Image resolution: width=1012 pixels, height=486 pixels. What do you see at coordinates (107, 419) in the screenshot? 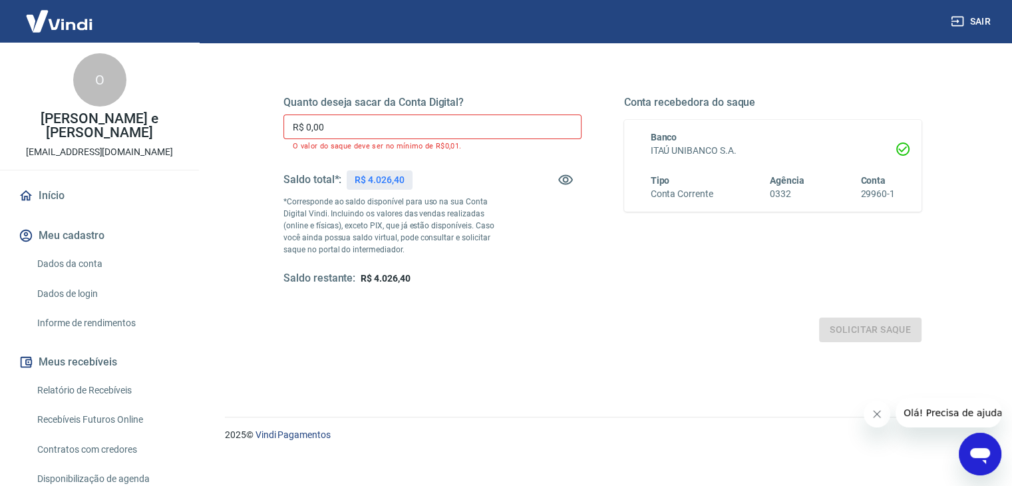
I see `a: Recebíveis Futuros Online` at bounding box center [107, 419].